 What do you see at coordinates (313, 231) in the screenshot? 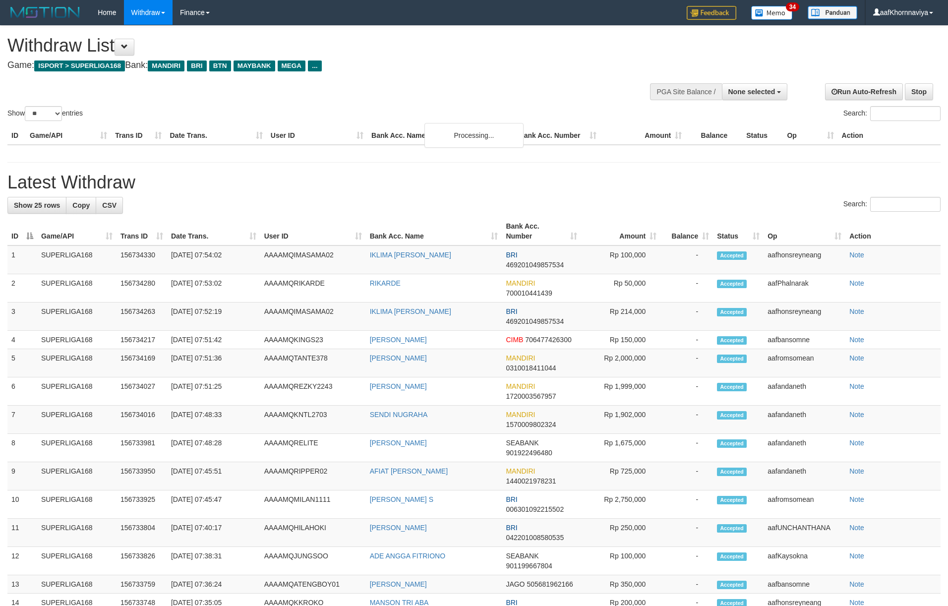
I see `th: User ID: activate to sort column ascending` at bounding box center [313, 231].